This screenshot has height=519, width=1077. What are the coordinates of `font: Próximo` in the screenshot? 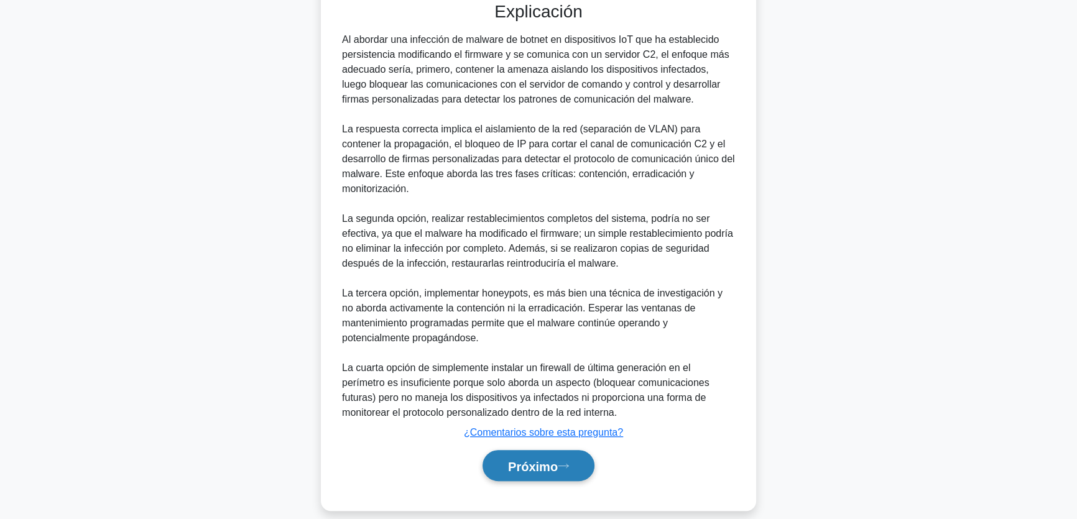 It's located at (533, 466).